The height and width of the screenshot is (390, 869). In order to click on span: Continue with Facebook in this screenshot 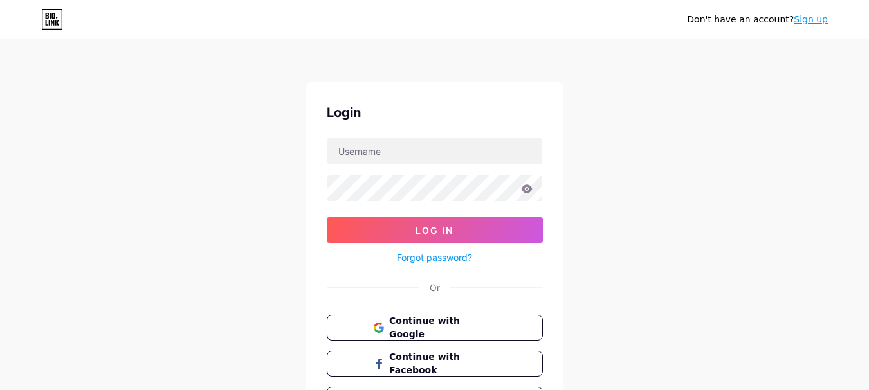, I will do `click(442, 364)`.